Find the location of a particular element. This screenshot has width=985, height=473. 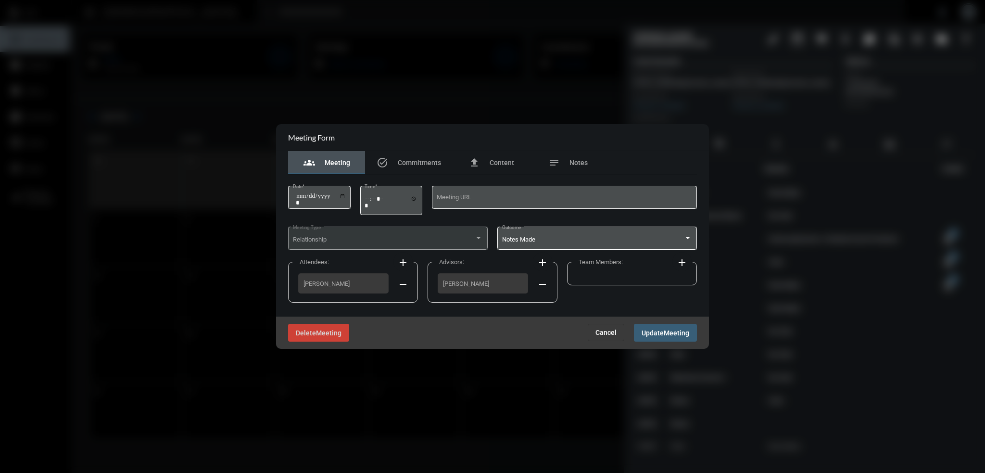

mat-icon: notes is located at coordinates (554, 163).